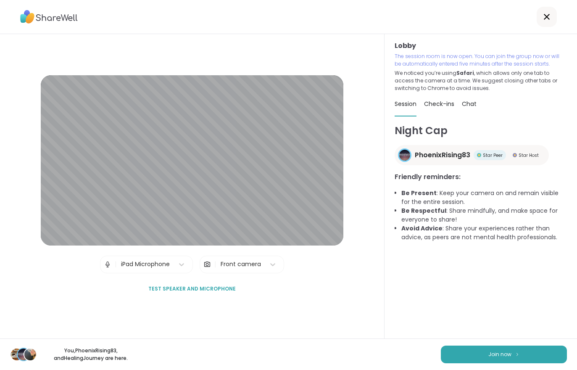 This screenshot has height=370, width=577. I want to click on li: : Share your experiences rather than advice, as peers are not mental health professionals., so click(484, 233).